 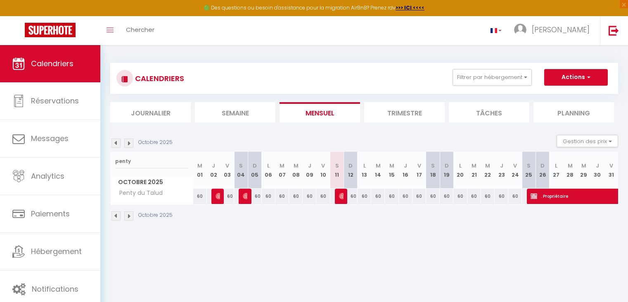 I want to click on span: Analytics, so click(x=48, y=176).